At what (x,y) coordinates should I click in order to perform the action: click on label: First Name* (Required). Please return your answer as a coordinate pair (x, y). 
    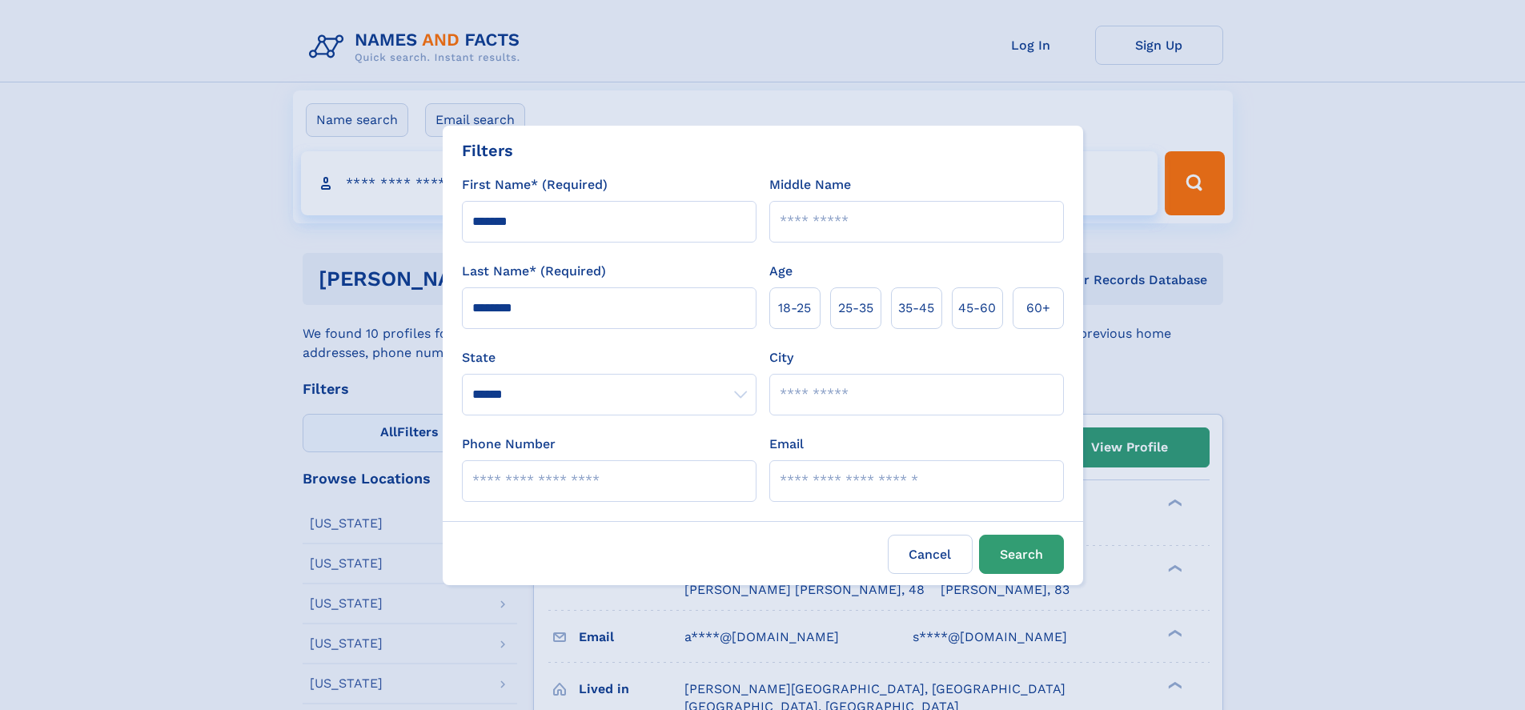
    Looking at the image, I should click on (535, 185).